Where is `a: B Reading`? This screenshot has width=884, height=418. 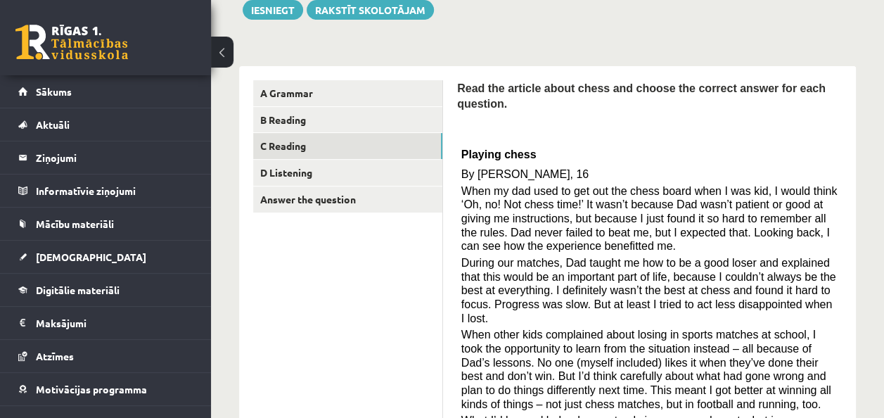
a: B Reading is located at coordinates (348, 120).